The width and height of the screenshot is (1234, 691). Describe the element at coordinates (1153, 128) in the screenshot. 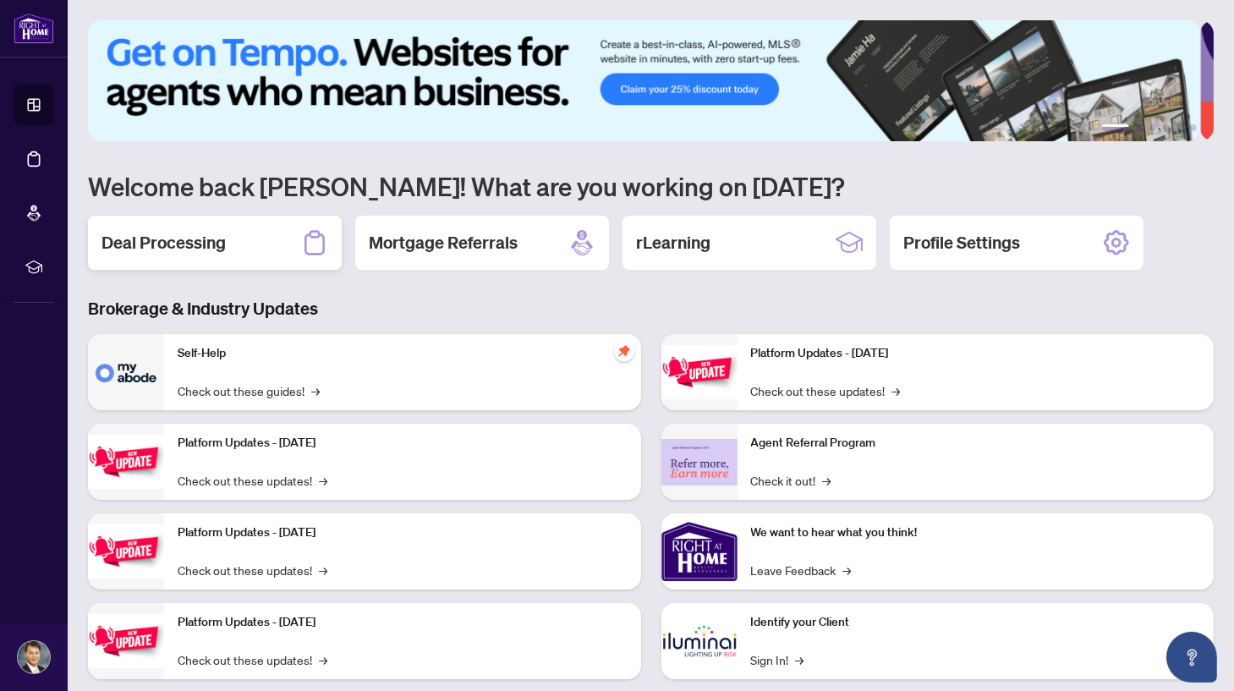

I see `button: 3` at that location.